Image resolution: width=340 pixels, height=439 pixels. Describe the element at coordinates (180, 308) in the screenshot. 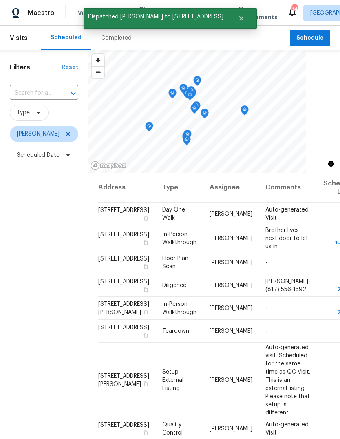

I see `span: In-Person Walkthrough` at that location.